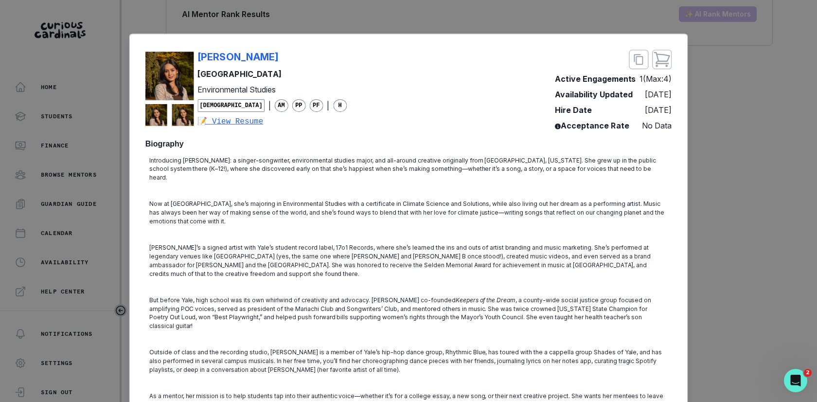 The image size is (817, 402). What do you see at coordinates (272, 89) in the screenshot?
I see `p: Environmental Studies` at bounding box center [272, 89].